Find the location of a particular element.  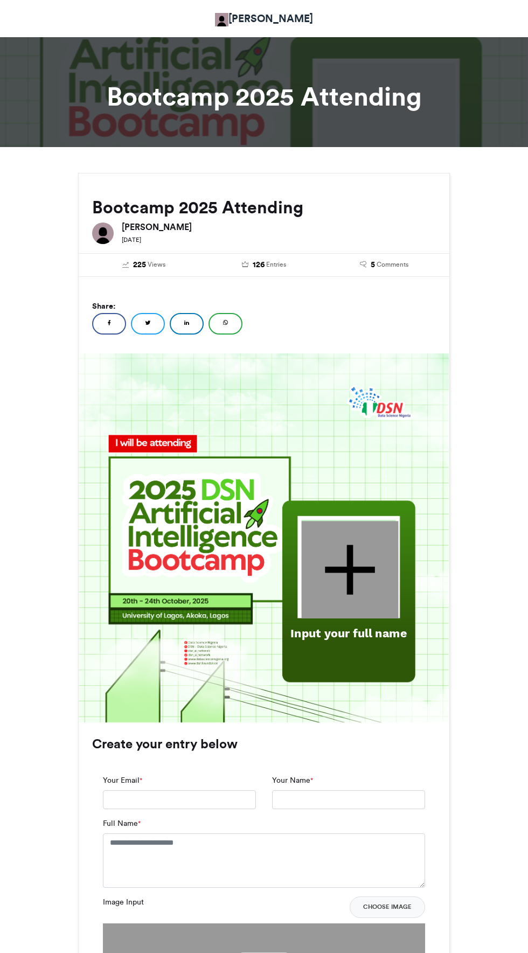

a: 5 Comments is located at coordinates (383, 265).